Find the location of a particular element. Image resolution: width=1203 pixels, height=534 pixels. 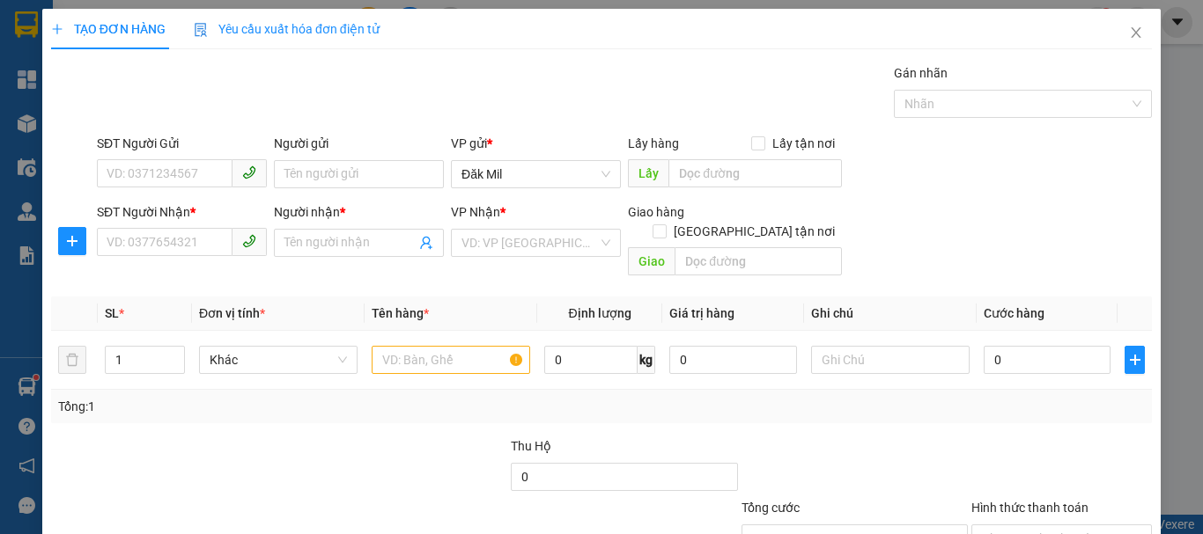

span: TẠO ĐƠN HÀNG is located at coordinates (108, 29).